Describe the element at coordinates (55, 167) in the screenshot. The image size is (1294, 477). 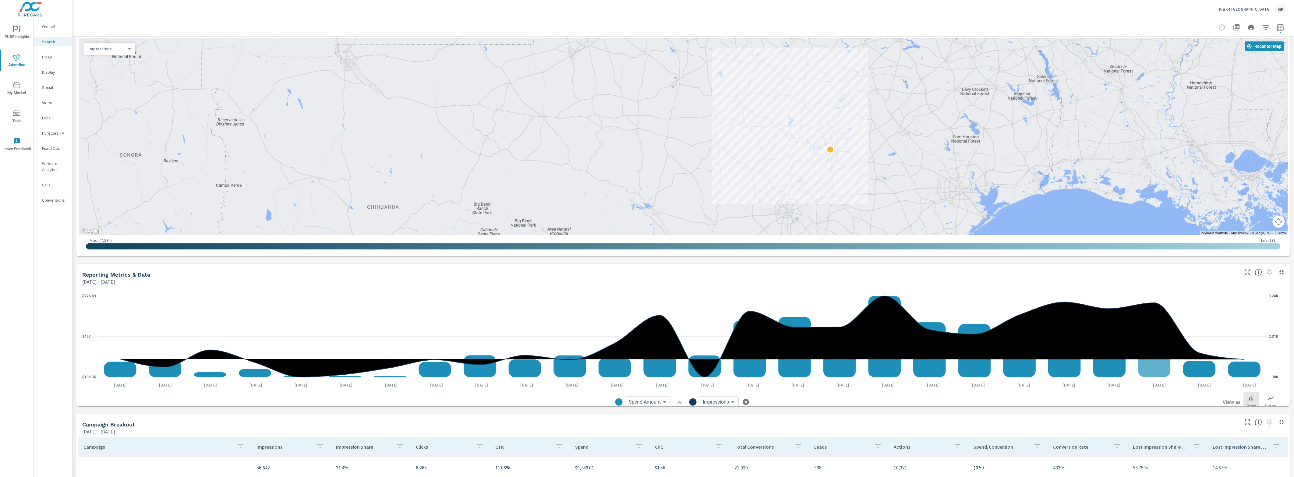
I see `p: Website Analytics` at that location.